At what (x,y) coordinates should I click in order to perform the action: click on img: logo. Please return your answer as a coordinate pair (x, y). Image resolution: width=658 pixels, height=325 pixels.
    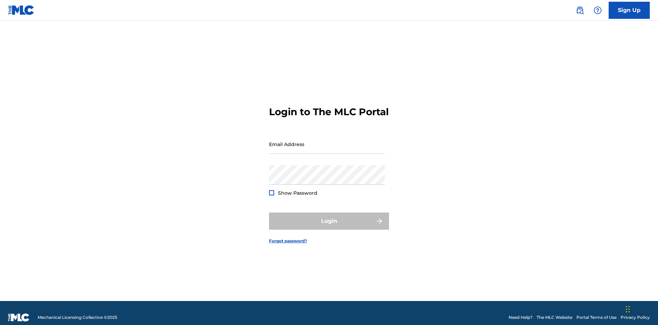
    Looking at the image, I should click on (19, 318).